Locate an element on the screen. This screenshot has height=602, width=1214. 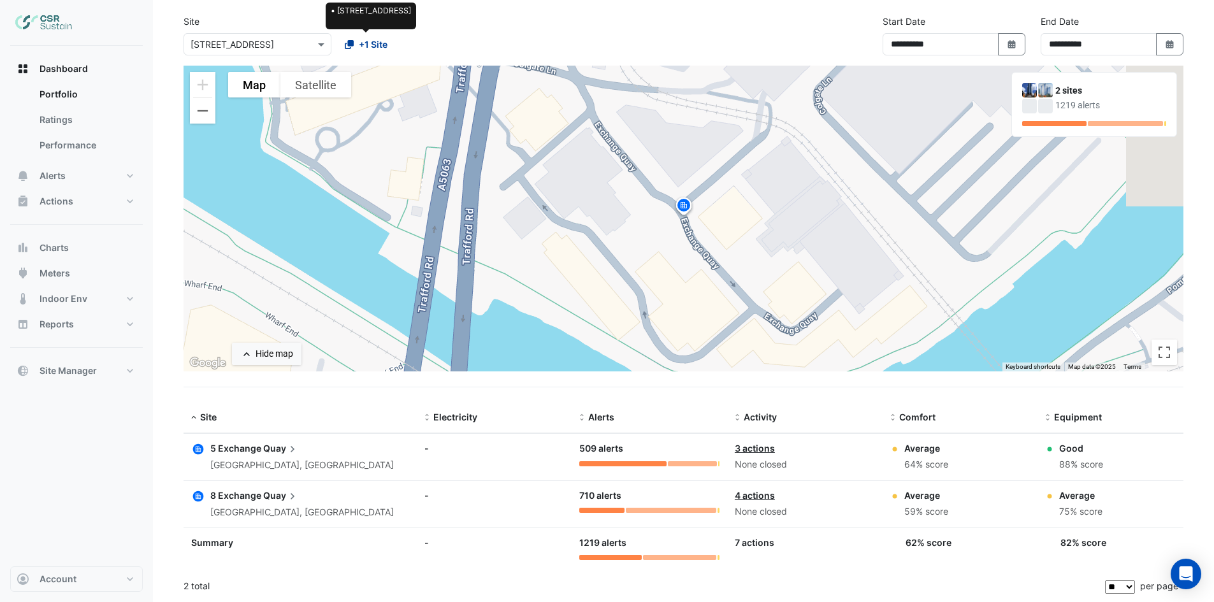
span: Dashboard is located at coordinates (64, 69).